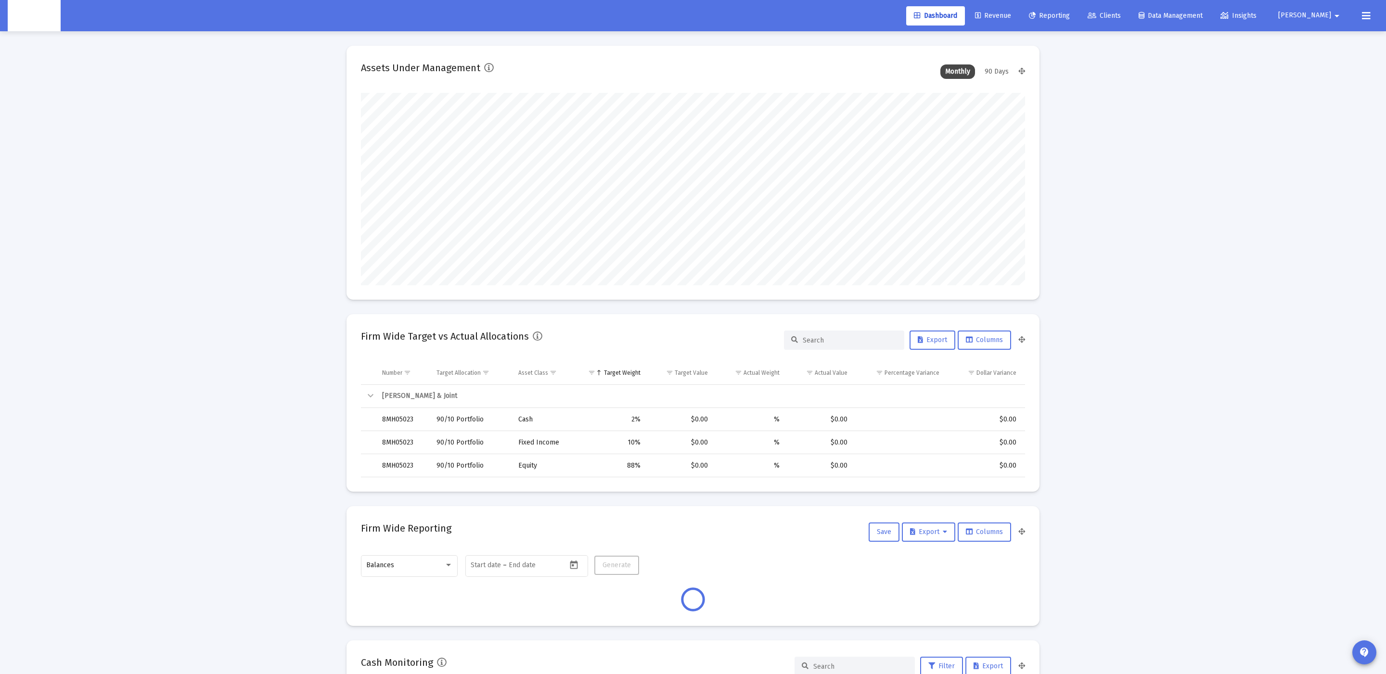  I want to click on div: 2%, so click(611, 420).